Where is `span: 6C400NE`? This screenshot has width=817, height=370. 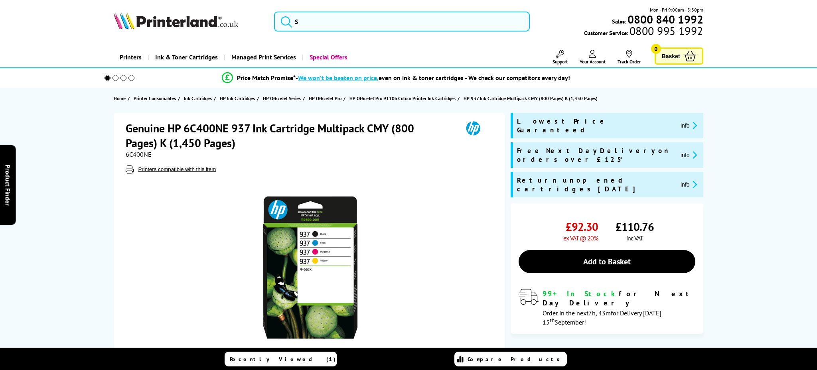 span: 6C400NE is located at coordinates (138, 154).